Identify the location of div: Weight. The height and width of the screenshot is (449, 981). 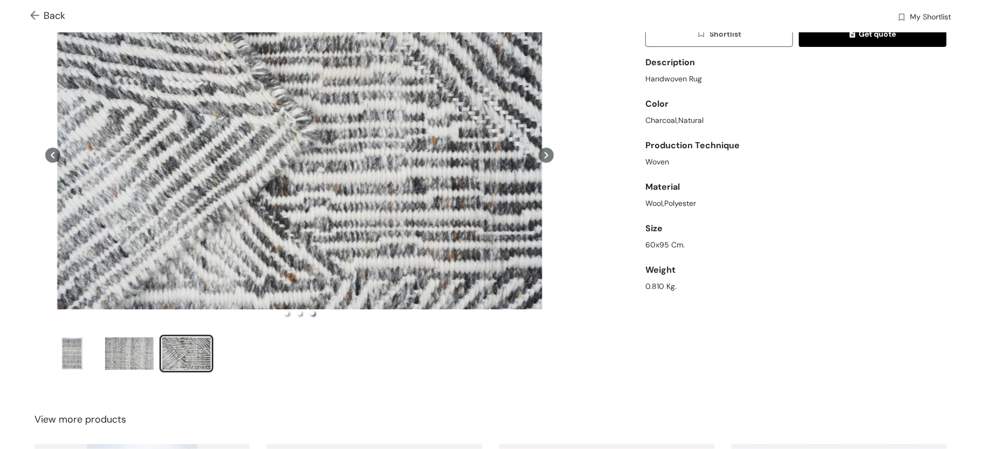
(796, 270).